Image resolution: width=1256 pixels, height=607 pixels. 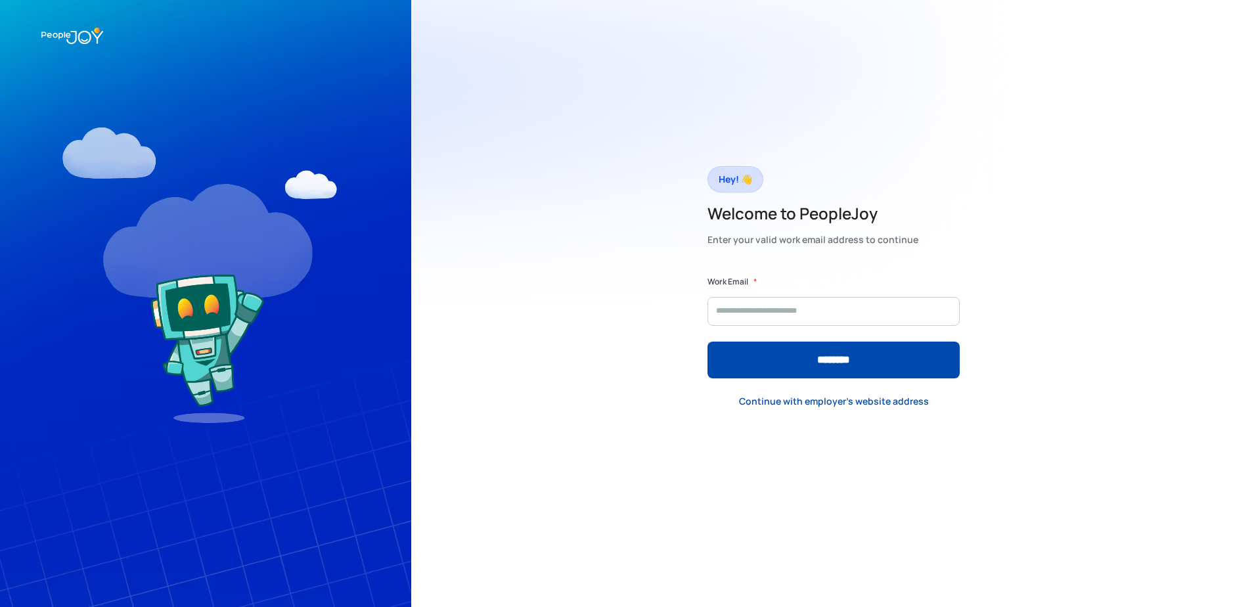 What do you see at coordinates (833, 401) in the screenshot?
I see `a: Continue with employer's website address` at bounding box center [833, 401].